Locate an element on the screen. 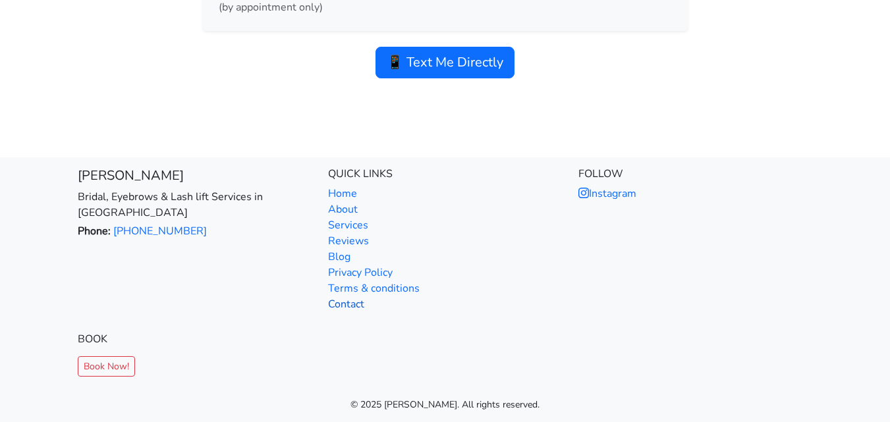  a: Services is located at coordinates (348, 225).